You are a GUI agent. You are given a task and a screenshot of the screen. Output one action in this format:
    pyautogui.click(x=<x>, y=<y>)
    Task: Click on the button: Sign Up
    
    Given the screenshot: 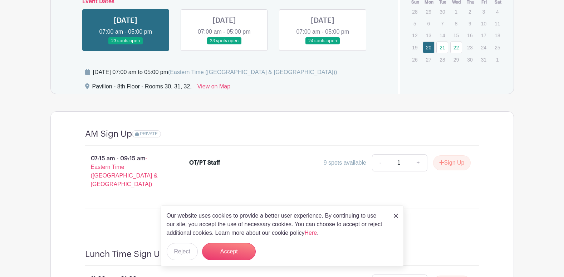 What is the action you would take?
    pyautogui.click(x=452, y=163)
    